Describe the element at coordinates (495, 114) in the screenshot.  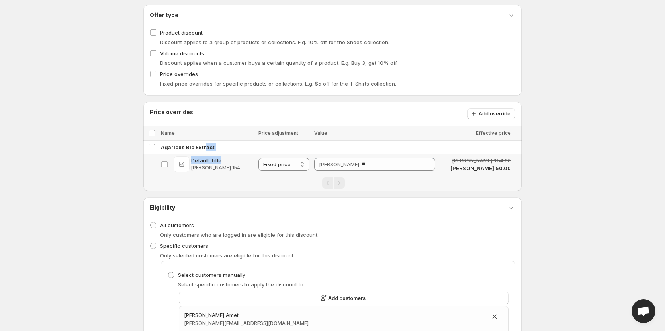
I see `span: Add override` at that location.